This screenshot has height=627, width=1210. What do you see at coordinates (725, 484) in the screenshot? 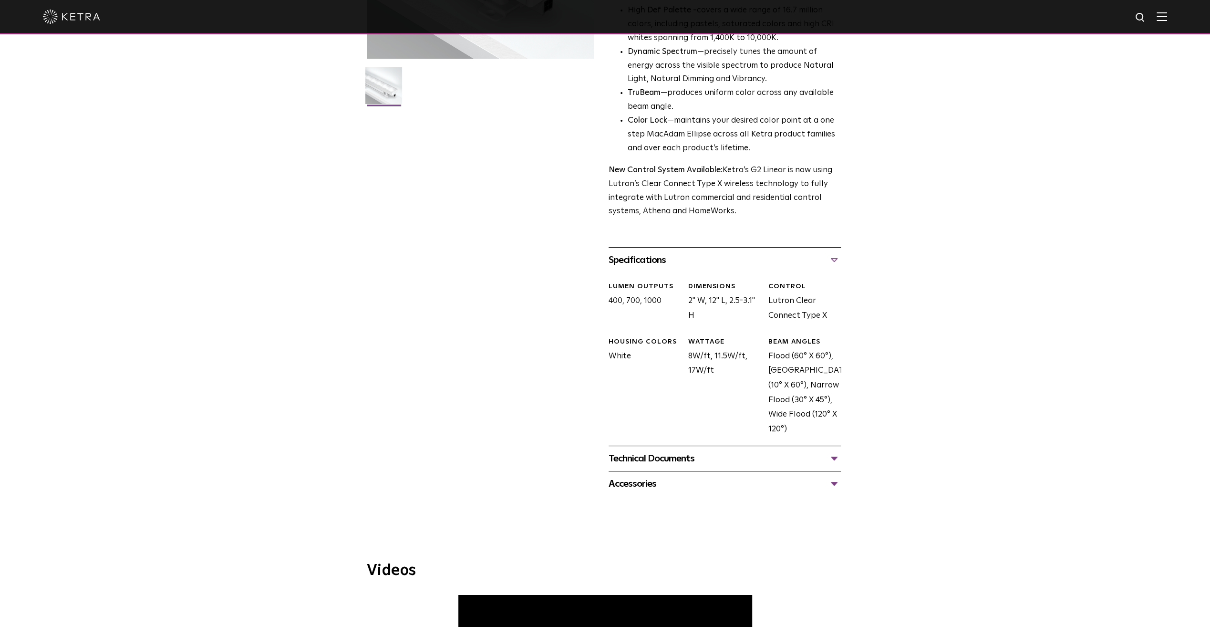
I see `div: Accessories` at bounding box center [725, 484].